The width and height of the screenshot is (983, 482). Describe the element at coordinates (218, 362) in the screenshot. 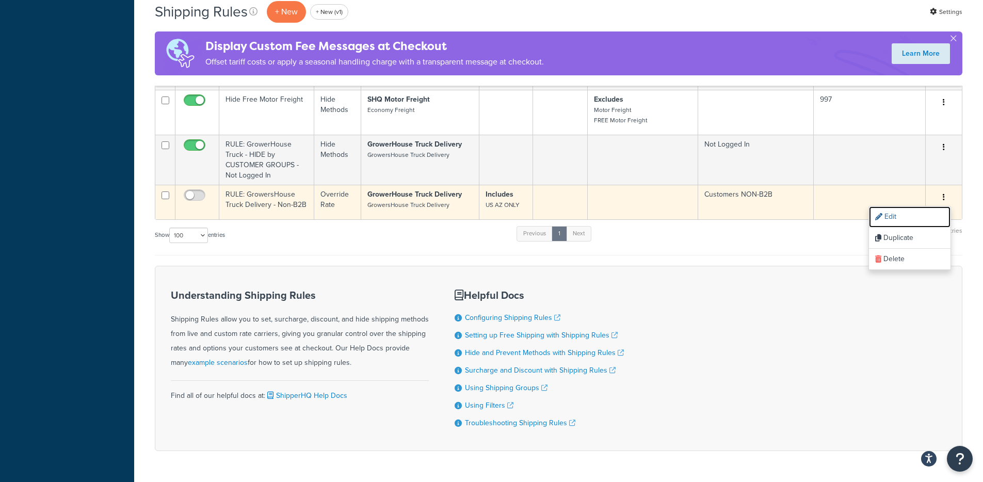

I see `a: example scenarios` at that location.